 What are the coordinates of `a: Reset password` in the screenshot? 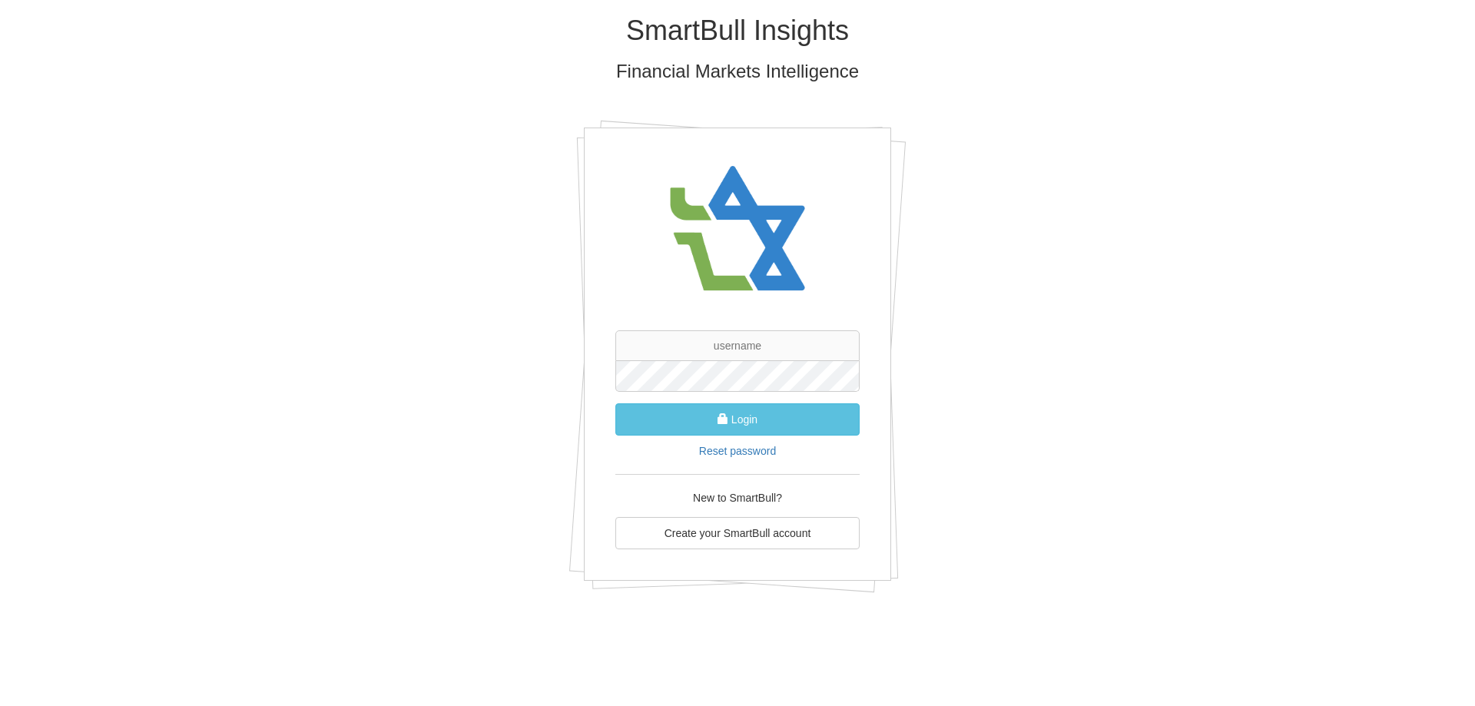 It's located at (738, 451).